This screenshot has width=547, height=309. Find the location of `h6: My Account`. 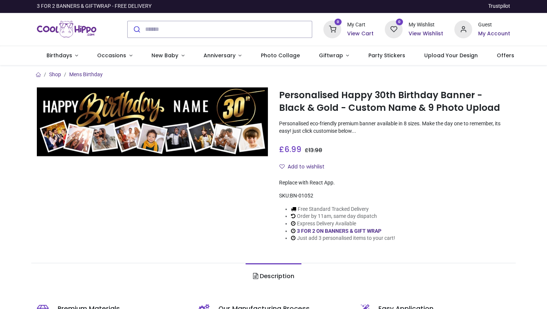

h6: My Account is located at coordinates (494, 34).